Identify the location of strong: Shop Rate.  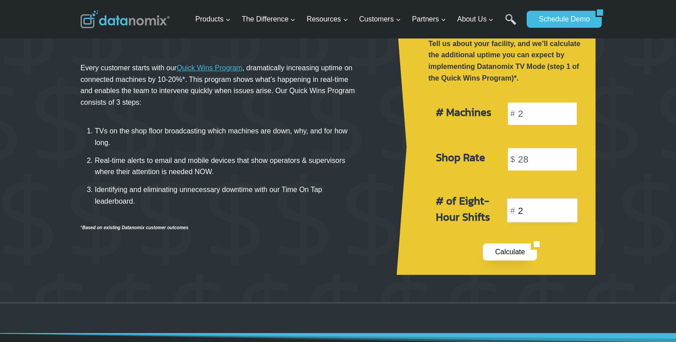
(461, 157).